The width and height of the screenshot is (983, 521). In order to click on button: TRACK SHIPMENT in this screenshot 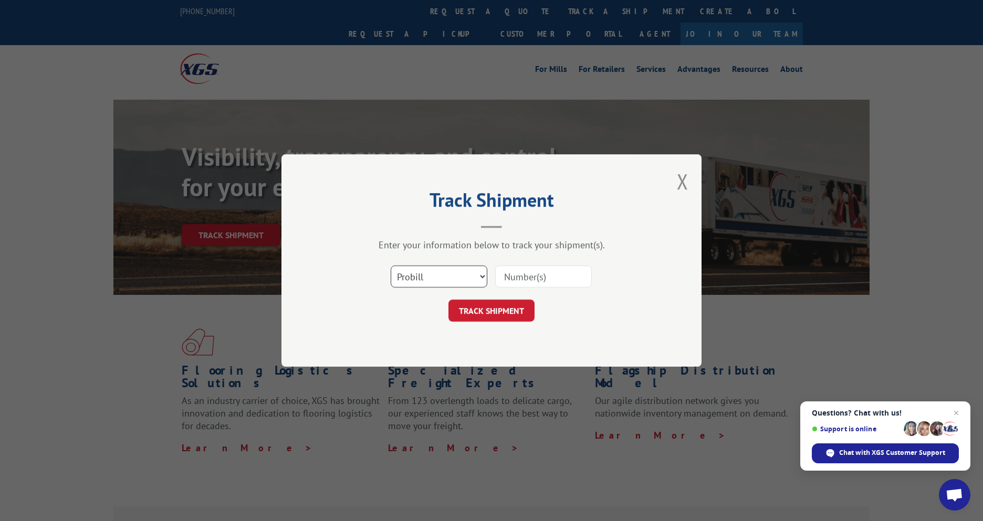, I will do `click(491, 311)`.